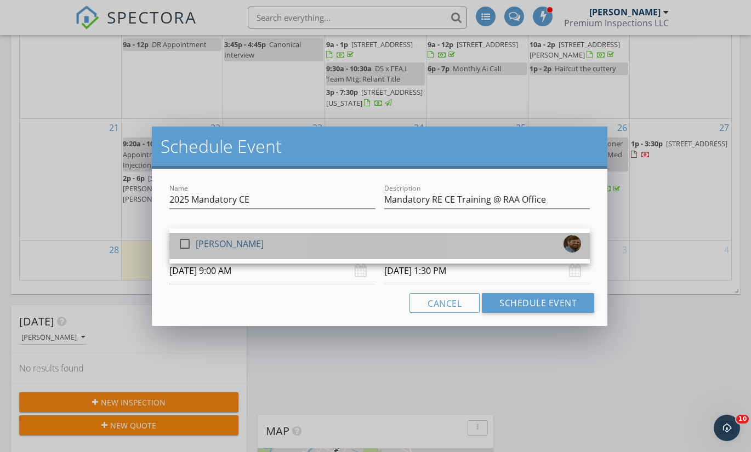 The image size is (751, 452). I want to click on img: 2020_profile_picture.jpg, so click(572, 244).